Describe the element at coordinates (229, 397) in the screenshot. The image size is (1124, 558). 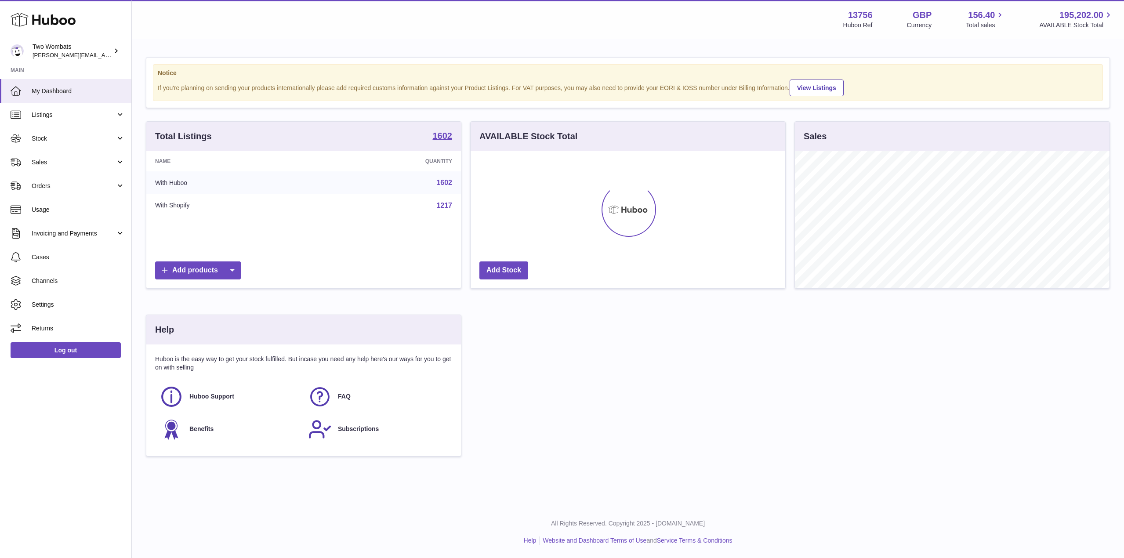
I see `a: Huboo Support` at that location.